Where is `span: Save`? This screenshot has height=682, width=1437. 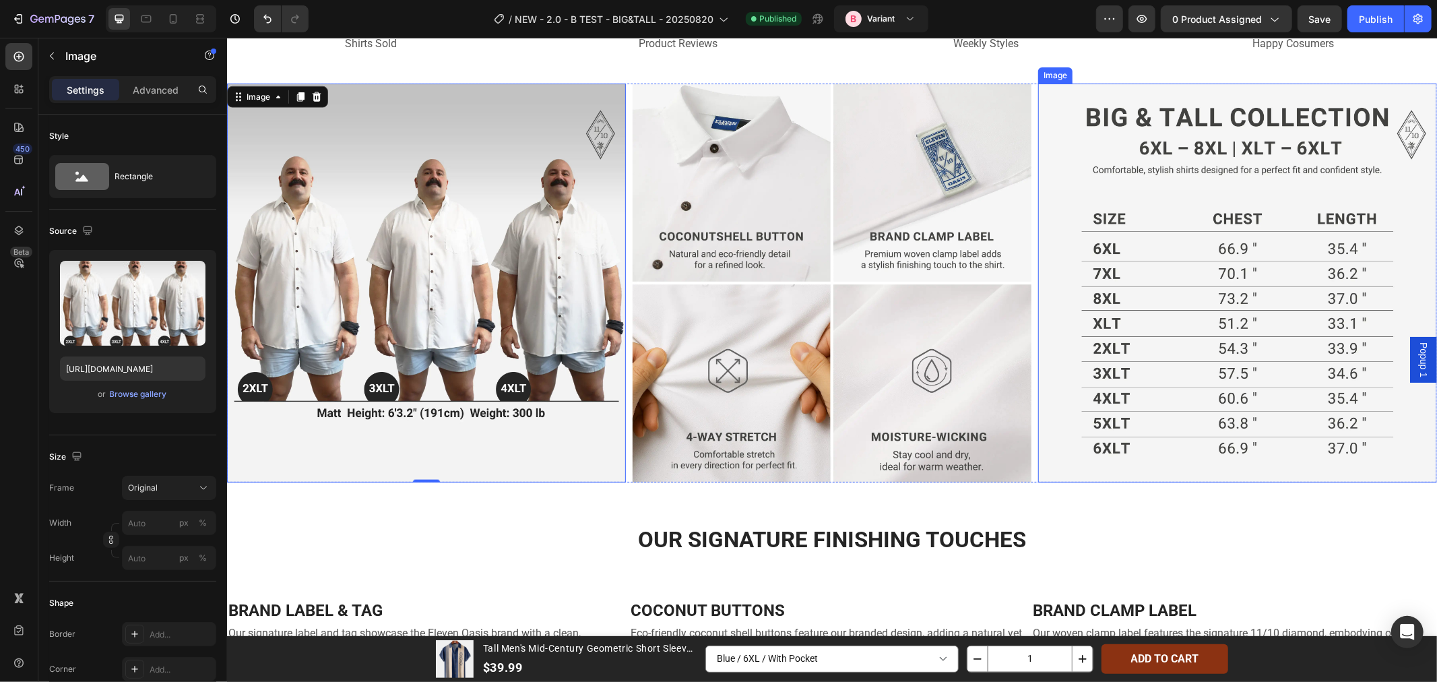
span: Save is located at coordinates (1320, 19).